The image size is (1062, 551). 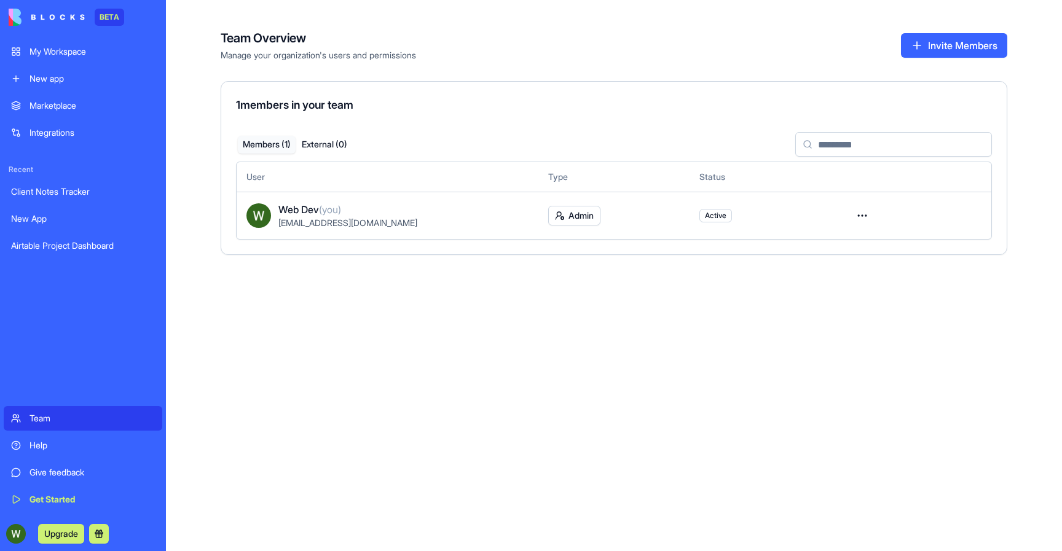 What do you see at coordinates (83, 133) in the screenshot?
I see `a: Integrations` at bounding box center [83, 133].